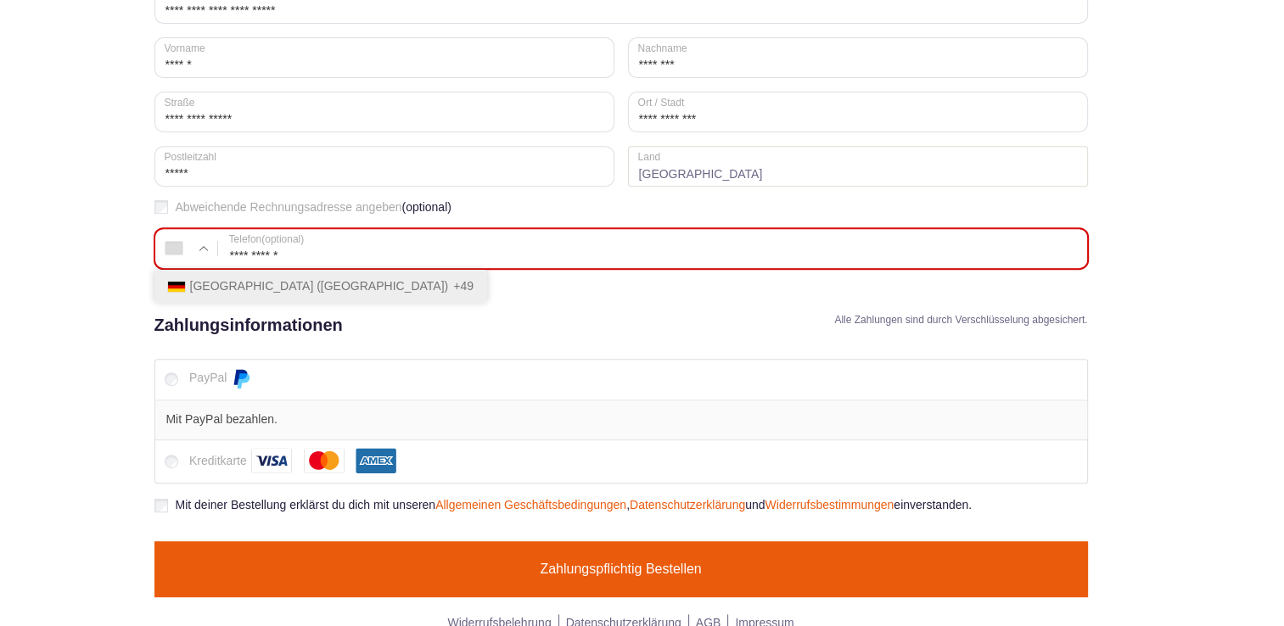 This screenshot has height=626, width=1284. What do you see at coordinates (621, 281) in the screenshot?
I see `span: Die angegebene Telefonnummer ist ungültig` at bounding box center [621, 281].